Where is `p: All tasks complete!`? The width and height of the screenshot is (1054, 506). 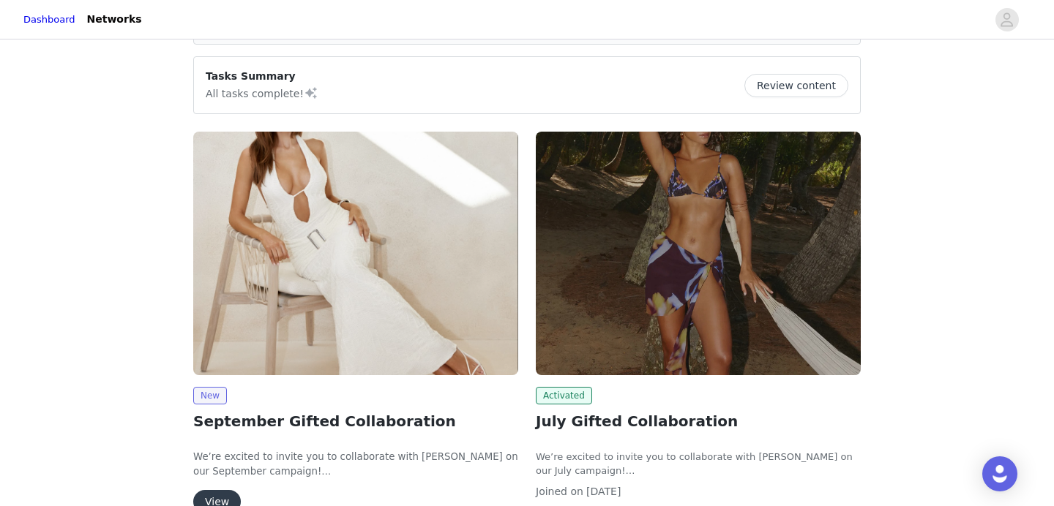
p: All tasks complete! is located at coordinates (262, 93).